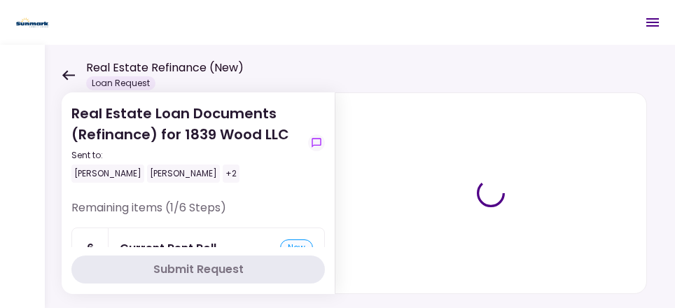 The height and width of the screenshot is (308, 675). What do you see at coordinates (187, 143) in the screenshot?
I see `div: Real Estate Loan Documents (Refinance) for 1839 Wood LLC` at bounding box center [187, 143].